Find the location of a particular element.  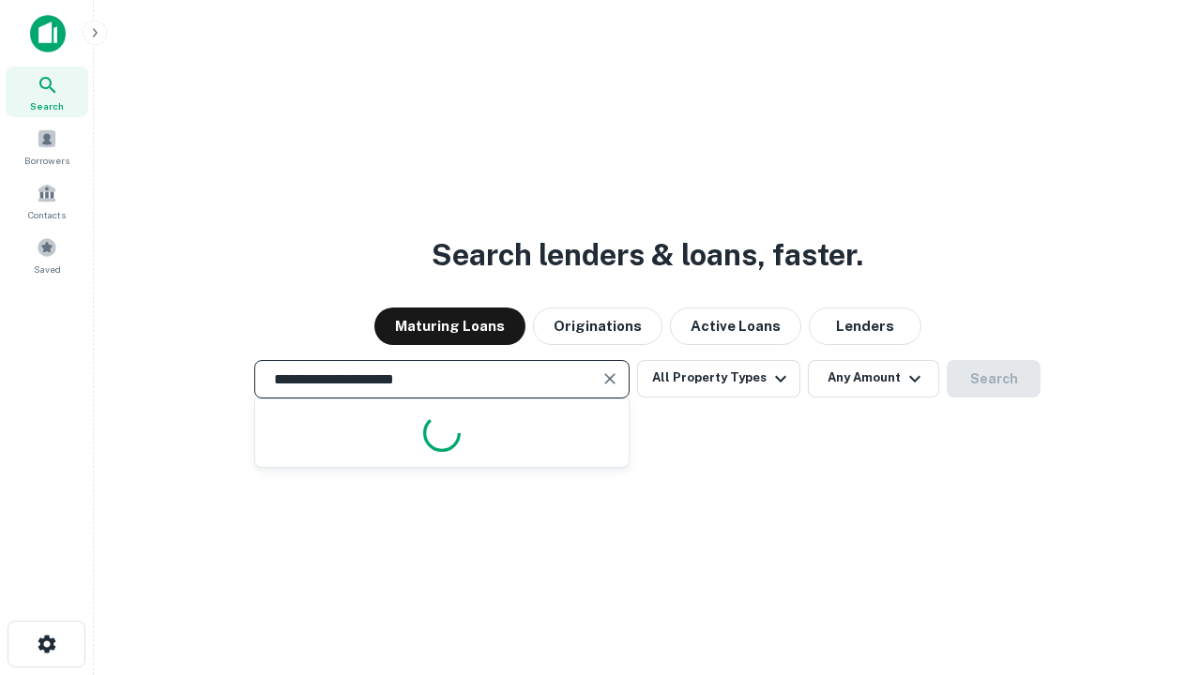

a: Contacts is located at coordinates (47, 201).